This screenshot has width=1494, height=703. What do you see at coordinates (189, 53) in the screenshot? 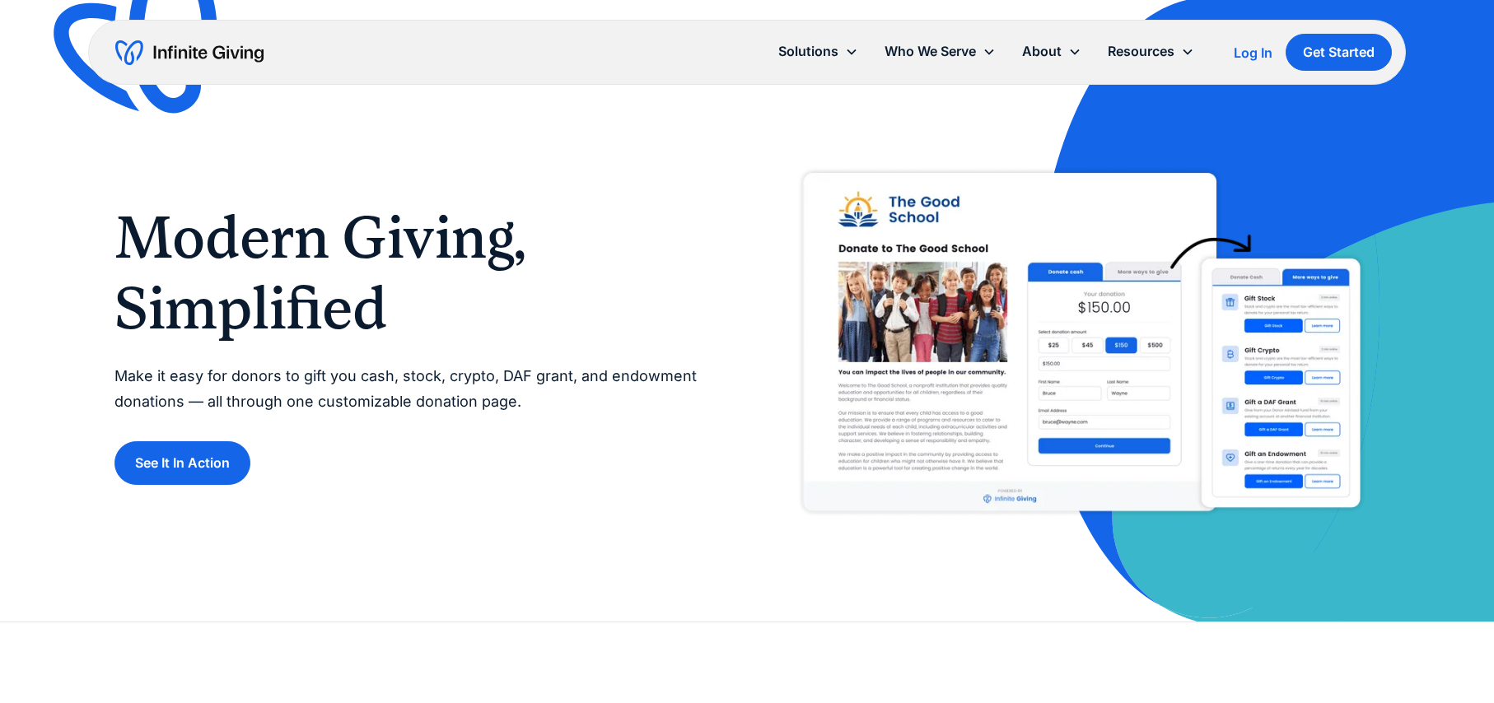
I see `a: home` at bounding box center [189, 53].